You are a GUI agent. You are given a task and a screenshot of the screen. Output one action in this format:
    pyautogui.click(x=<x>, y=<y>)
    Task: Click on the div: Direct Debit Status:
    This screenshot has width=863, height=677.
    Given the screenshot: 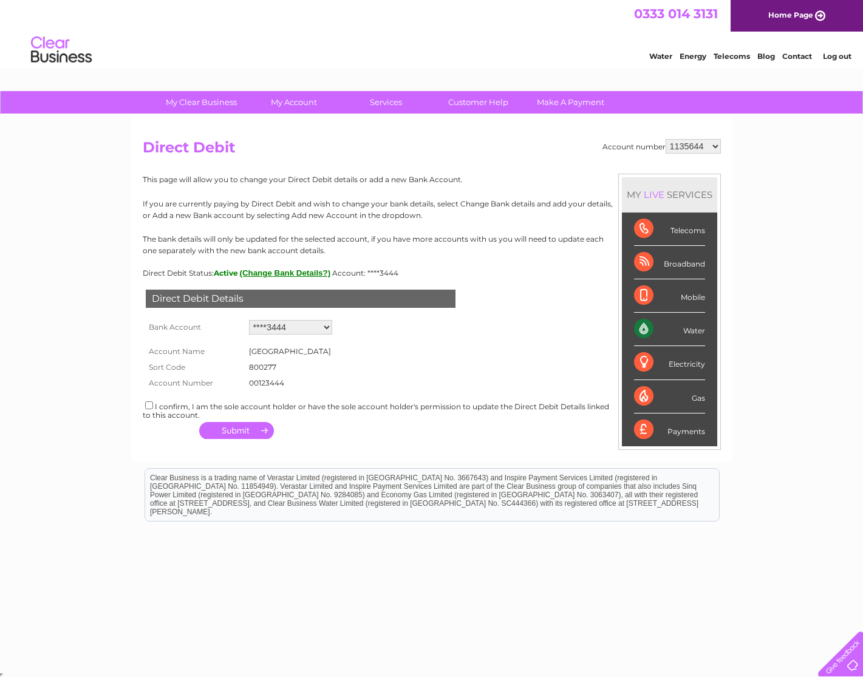 What is the action you would take?
    pyautogui.click(x=432, y=273)
    